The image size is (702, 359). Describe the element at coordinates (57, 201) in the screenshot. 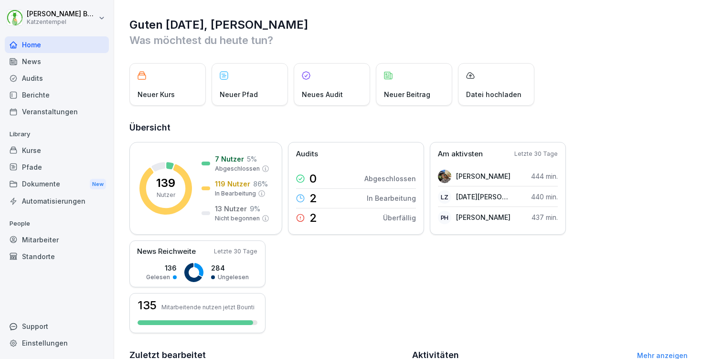

I see `div: Automatisierungen` at that location.